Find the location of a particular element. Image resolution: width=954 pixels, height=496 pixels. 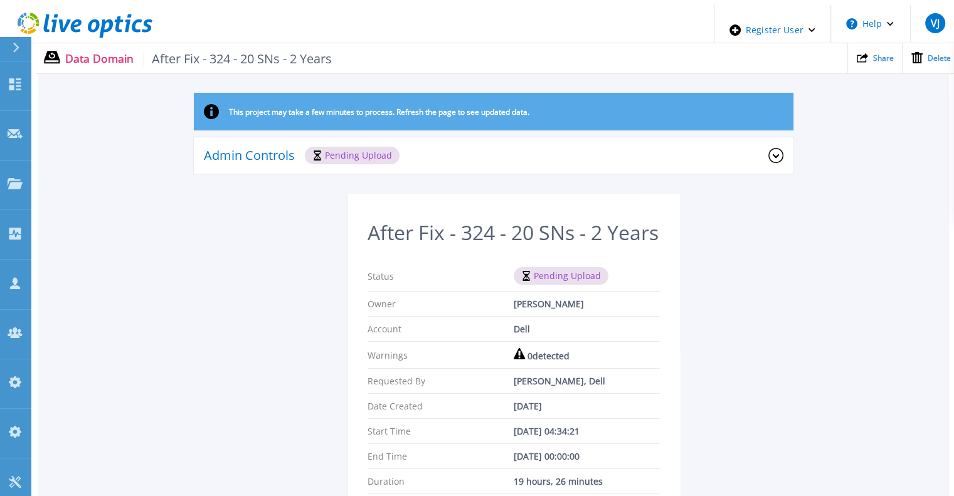

p: Account is located at coordinates (440, 329).